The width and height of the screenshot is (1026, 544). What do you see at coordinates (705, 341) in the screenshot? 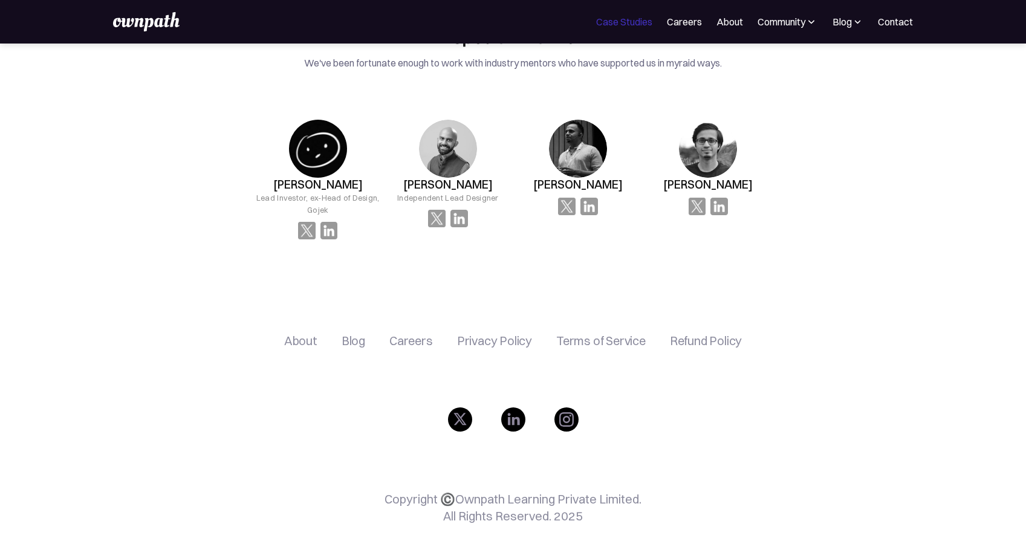
I see `div: Refund Policy` at bounding box center [705, 341].